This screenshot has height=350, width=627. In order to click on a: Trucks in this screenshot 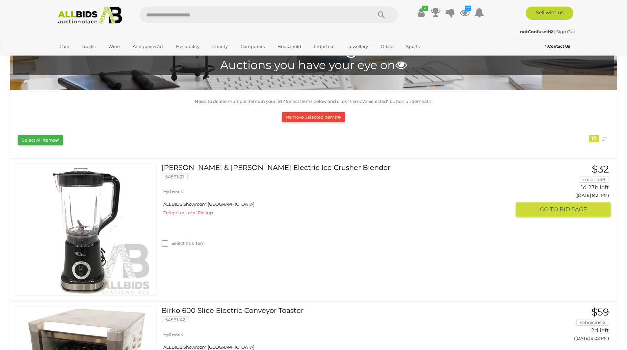, I will do `click(88, 46)`.